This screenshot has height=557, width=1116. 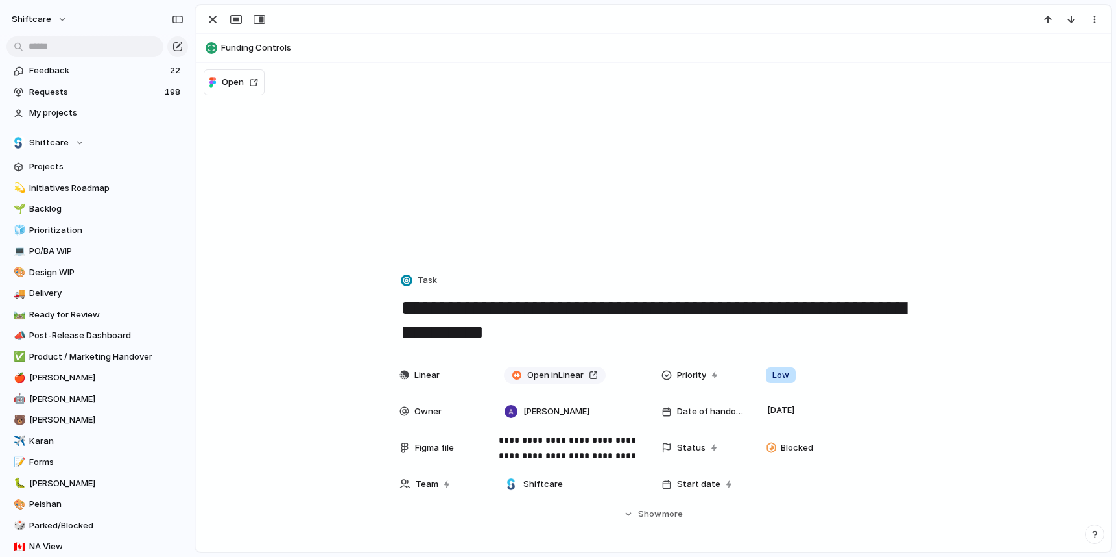 What do you see at coordinates (97, 272) in the screenshot?
I see `div: 🎨Design WIP` at bounding box center [97, 272].